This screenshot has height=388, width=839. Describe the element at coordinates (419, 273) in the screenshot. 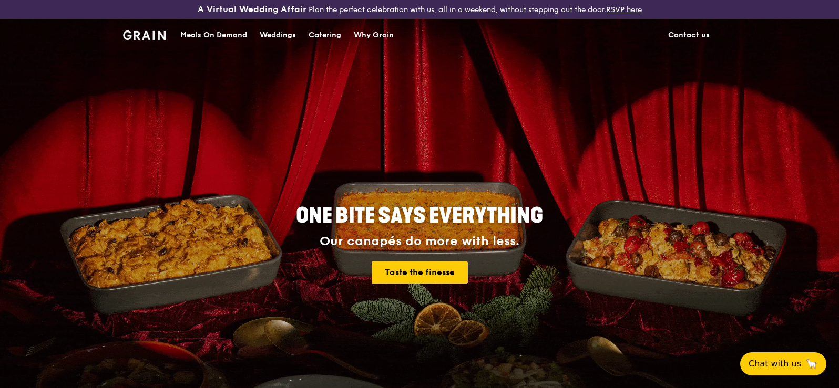

I see `a: Taste the finesse` at that location.